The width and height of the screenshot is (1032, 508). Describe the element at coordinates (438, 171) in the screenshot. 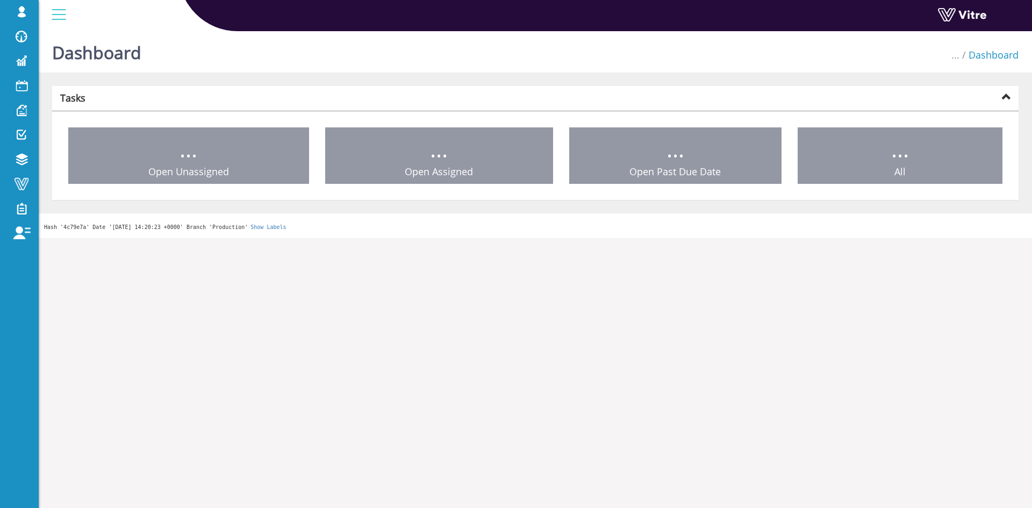

I see `span: Open Assigned` at that location.